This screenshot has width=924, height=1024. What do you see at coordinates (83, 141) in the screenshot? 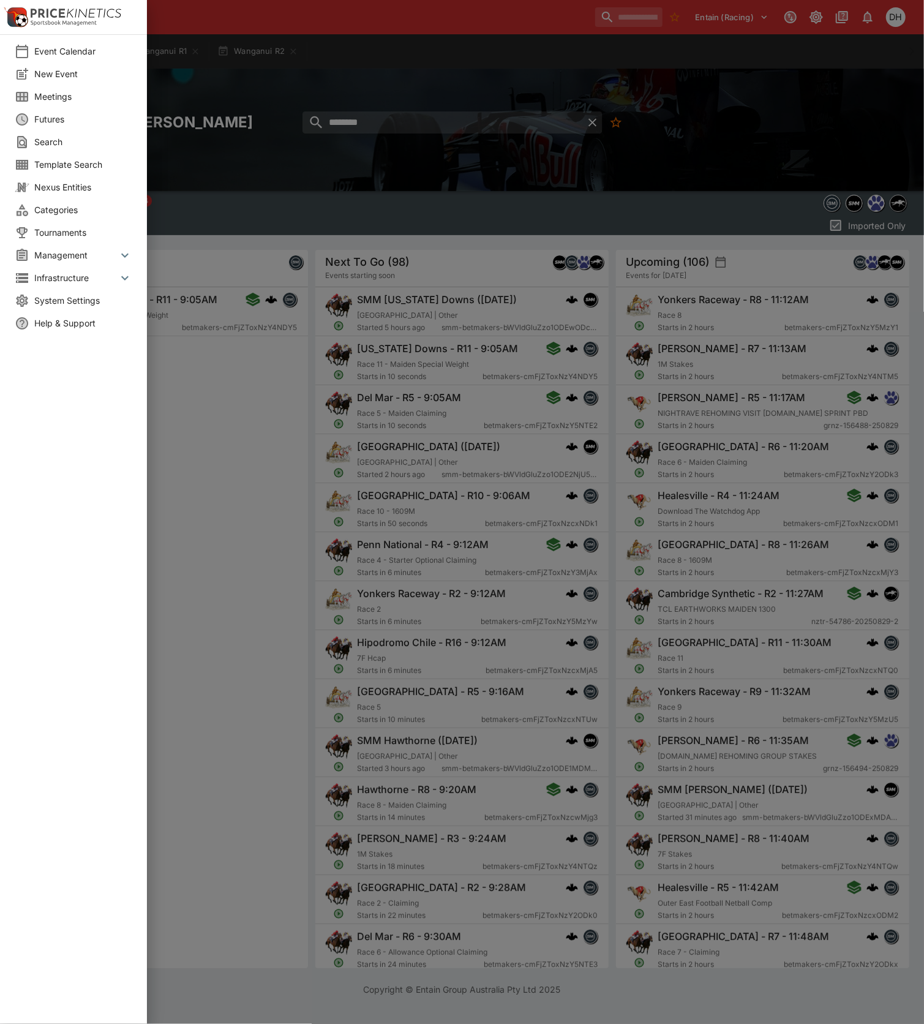
I see `span: Search` at bounding box center [83, 141].